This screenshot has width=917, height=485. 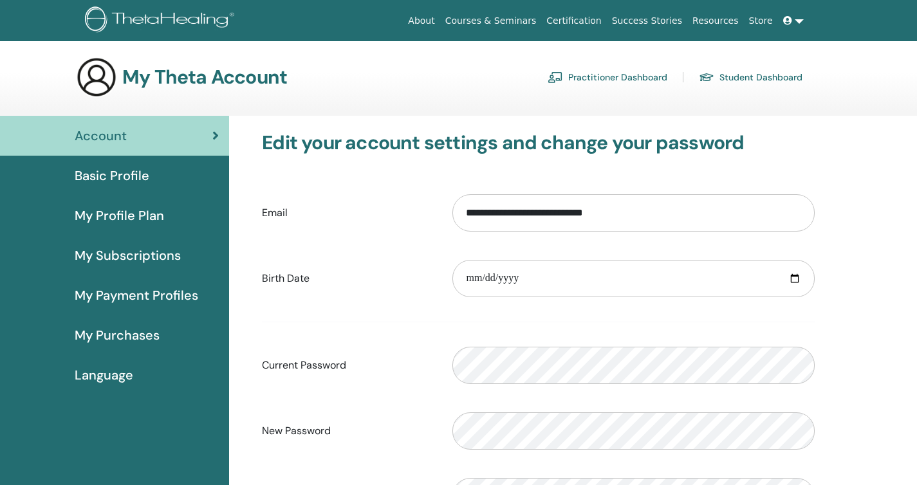 What do you see at coordinates (96, 77) in the screenshot?
I see `img: generic-user-icon.jpg` at bounding box center [96, 77].